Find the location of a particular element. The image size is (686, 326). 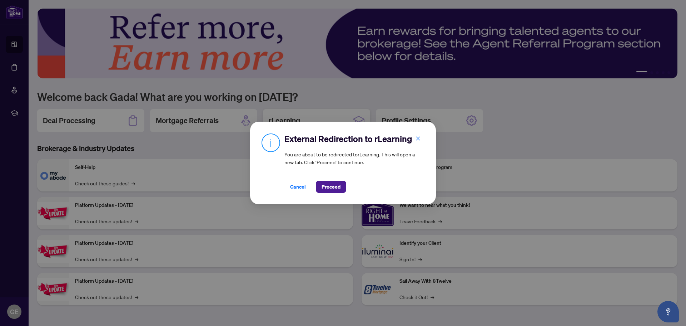

span: Proceed is located at coordinates (331, 187).